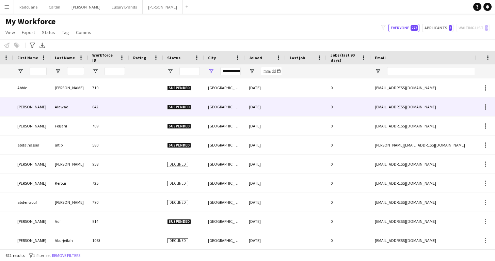 This screenshot has width=495, height=261. What do you see at coordinates (83, 32) in the screenshot?
I see `span: Comms` at bounding box center [83, 32].